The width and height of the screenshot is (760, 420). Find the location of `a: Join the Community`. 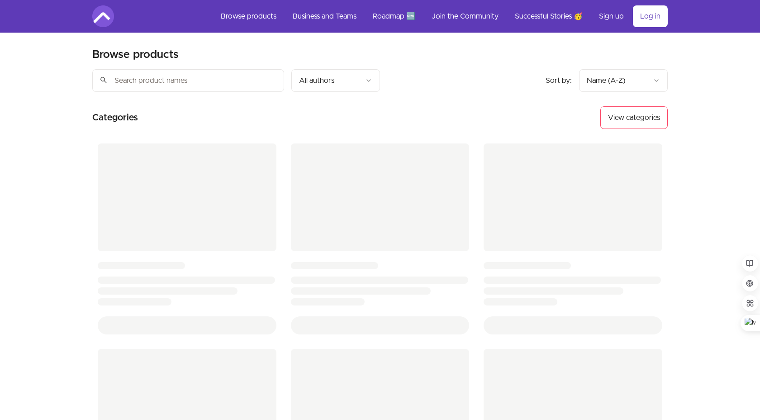

a: Join the Community is located at coordinates (465, 16).